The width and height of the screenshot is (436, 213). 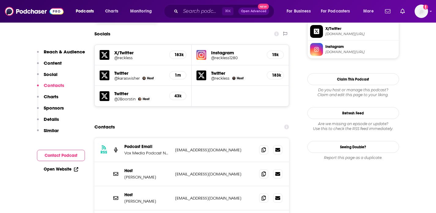 I want to click on button: Refresh Feed, so click(x=353, y=113).